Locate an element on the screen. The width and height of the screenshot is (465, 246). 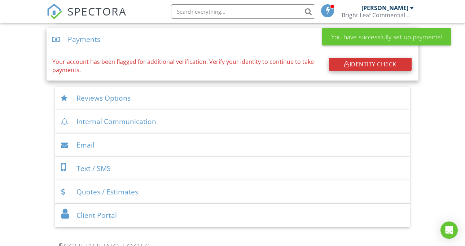
input: Search everything... is located at coordinates (243, 12).